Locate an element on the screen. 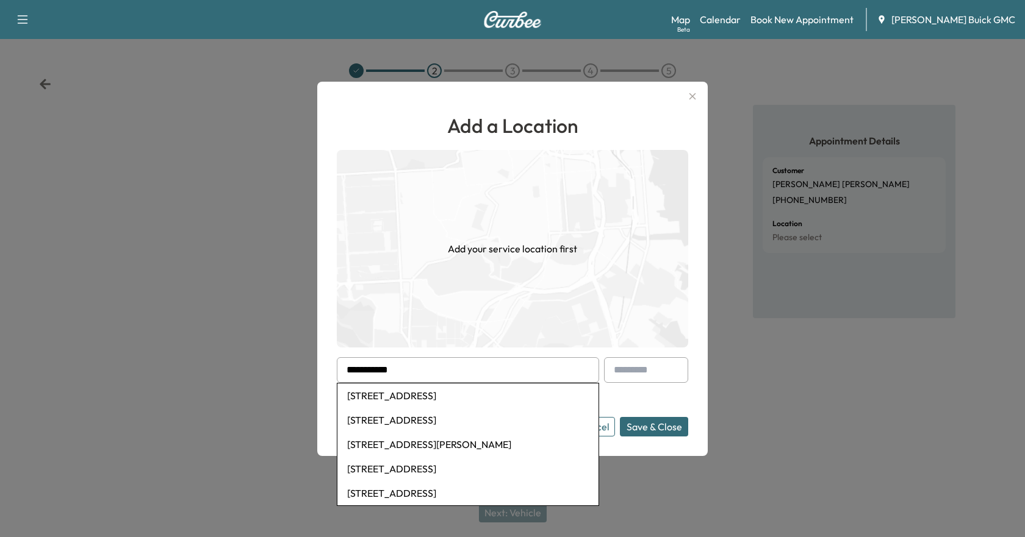  a: Book New Appointment is located at coordinates (801, 20).